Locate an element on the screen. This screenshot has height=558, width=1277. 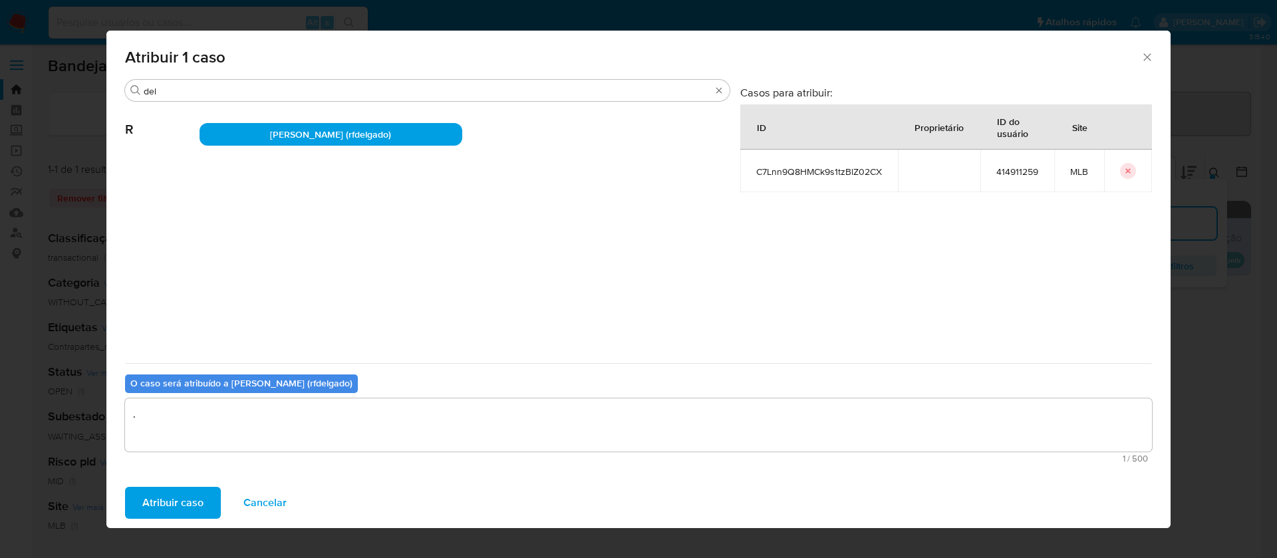
input: Analista de pesquisa is located at coordinates (427, 91).